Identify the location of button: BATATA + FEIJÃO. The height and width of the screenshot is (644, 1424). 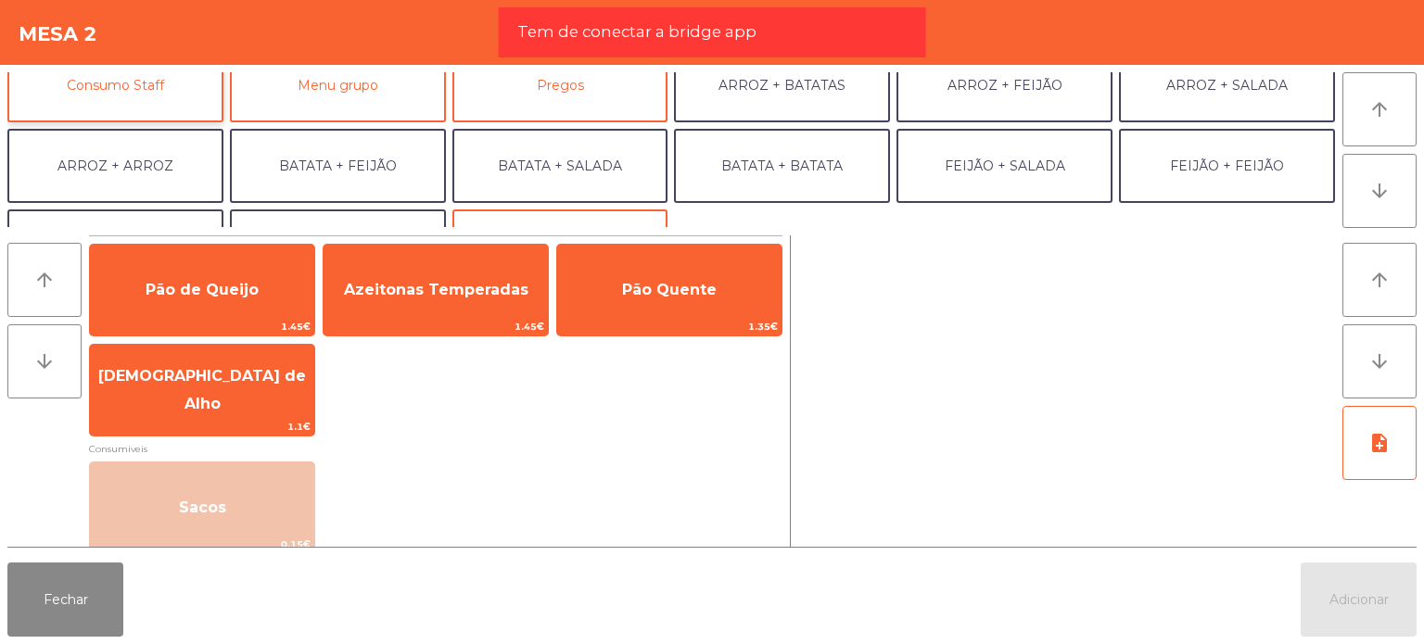
(337, 166).